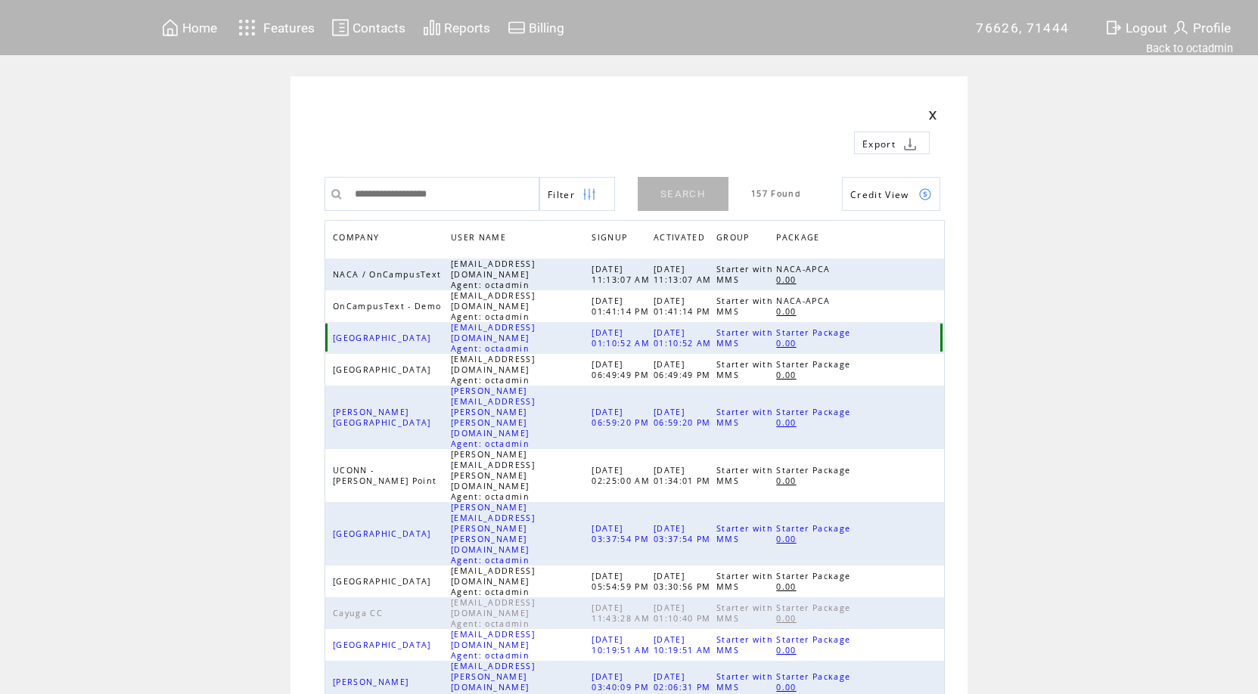  Describe the element at coordinates (879, 144) in the screenshot. I see `span: Export to csv file` at that location.